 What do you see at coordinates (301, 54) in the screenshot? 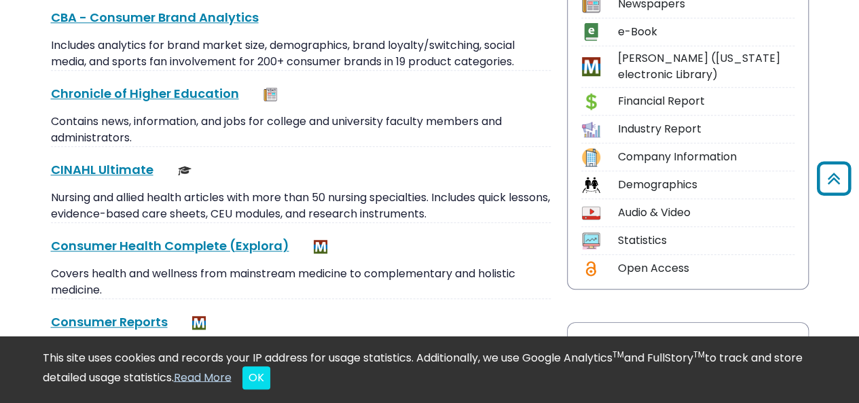
I see `p: Includes analytics for brand market size, demographics, brand loyalty/switching, social media, an...` at bounding box center [301, 54].